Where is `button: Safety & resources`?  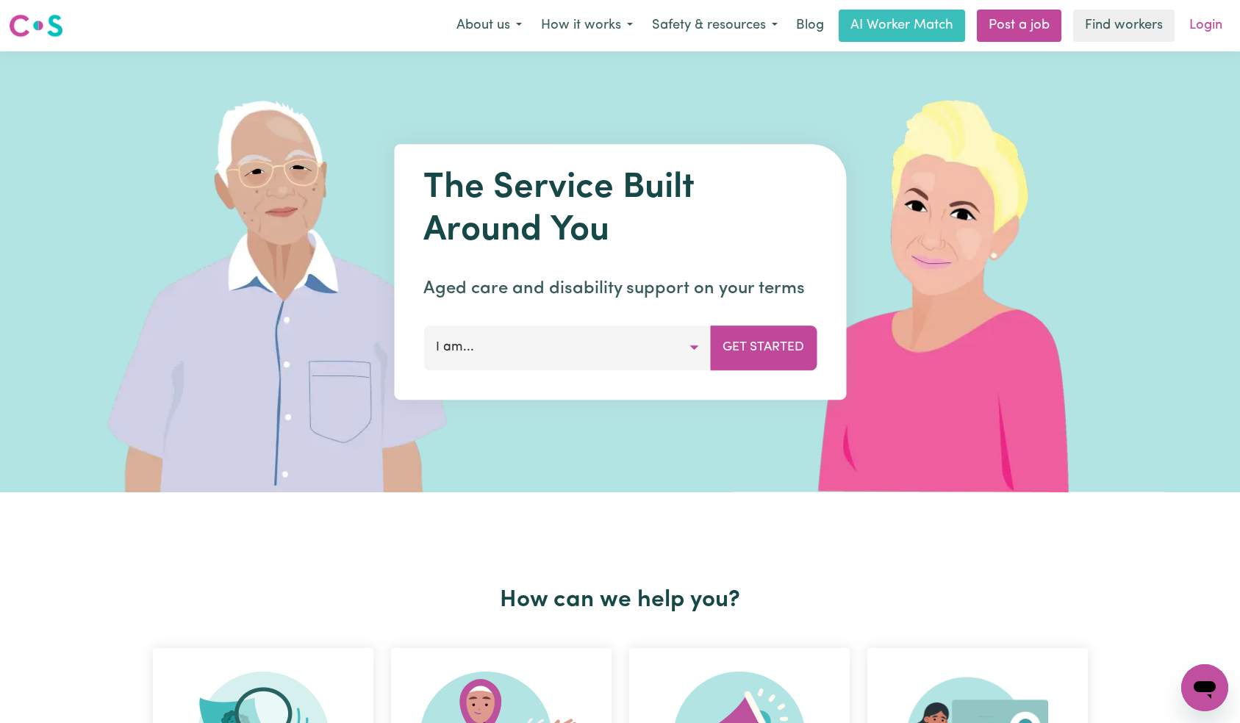
button: Safety & resources is located at coordinates (715, 26).